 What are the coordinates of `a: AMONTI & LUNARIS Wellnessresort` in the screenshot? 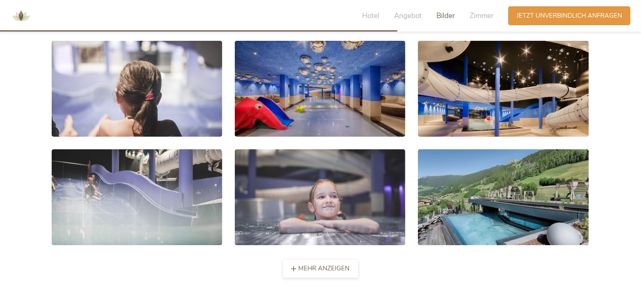 It's located at (21, 16).